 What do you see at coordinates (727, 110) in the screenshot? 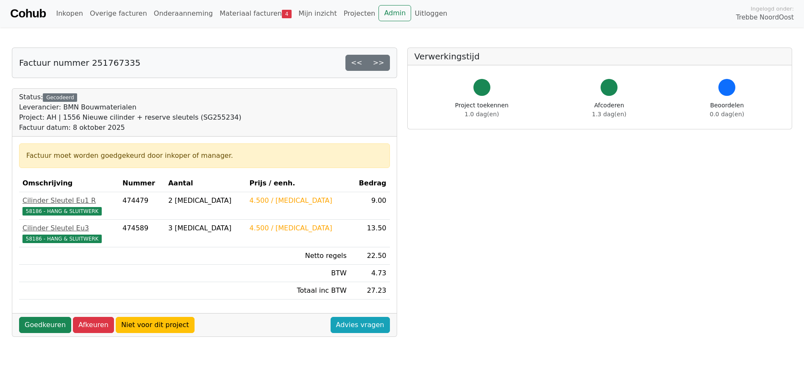
I see `div: Beoordelen` at bounding box center [727, 110].